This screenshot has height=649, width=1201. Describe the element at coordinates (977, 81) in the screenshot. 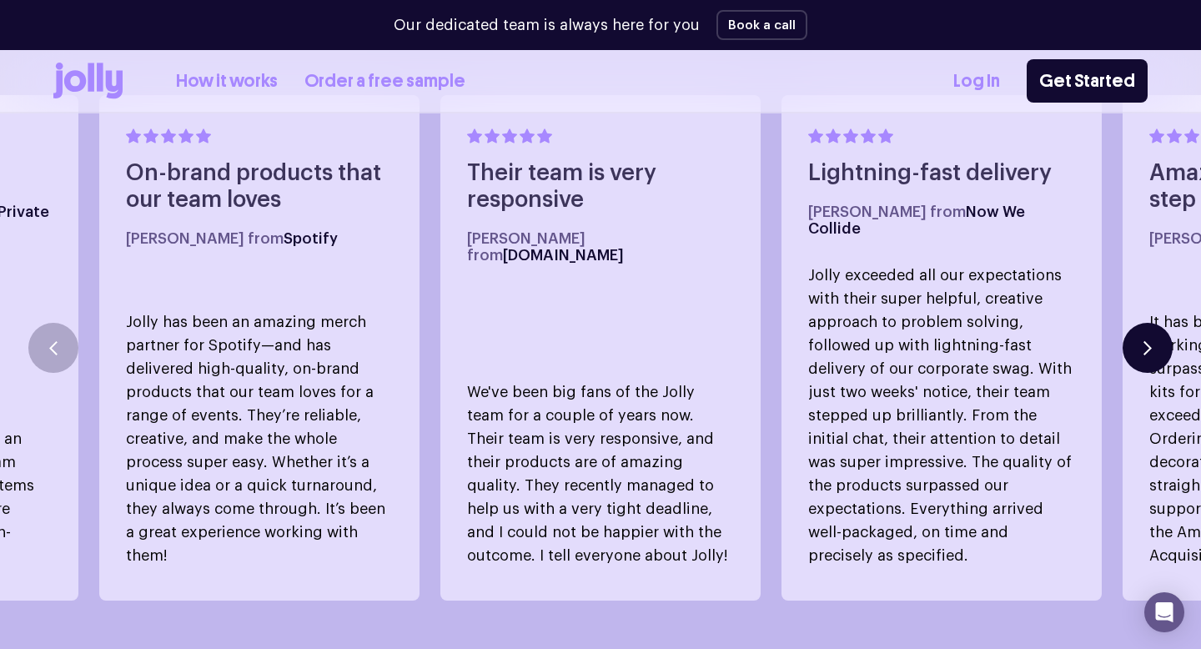

I see `a: Log In` at that location.